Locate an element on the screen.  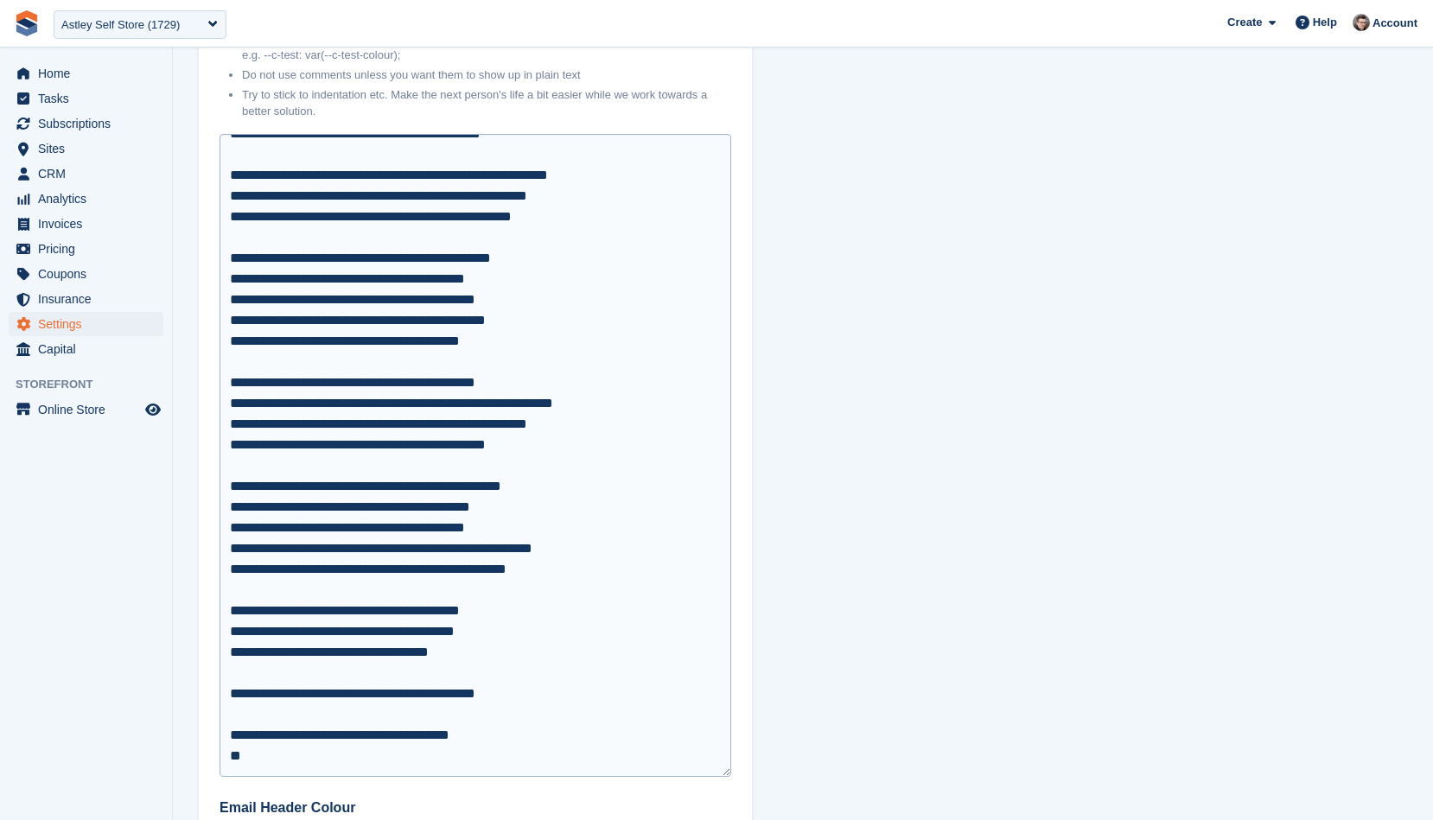
span: Capital is located at coordinates (90, 349).